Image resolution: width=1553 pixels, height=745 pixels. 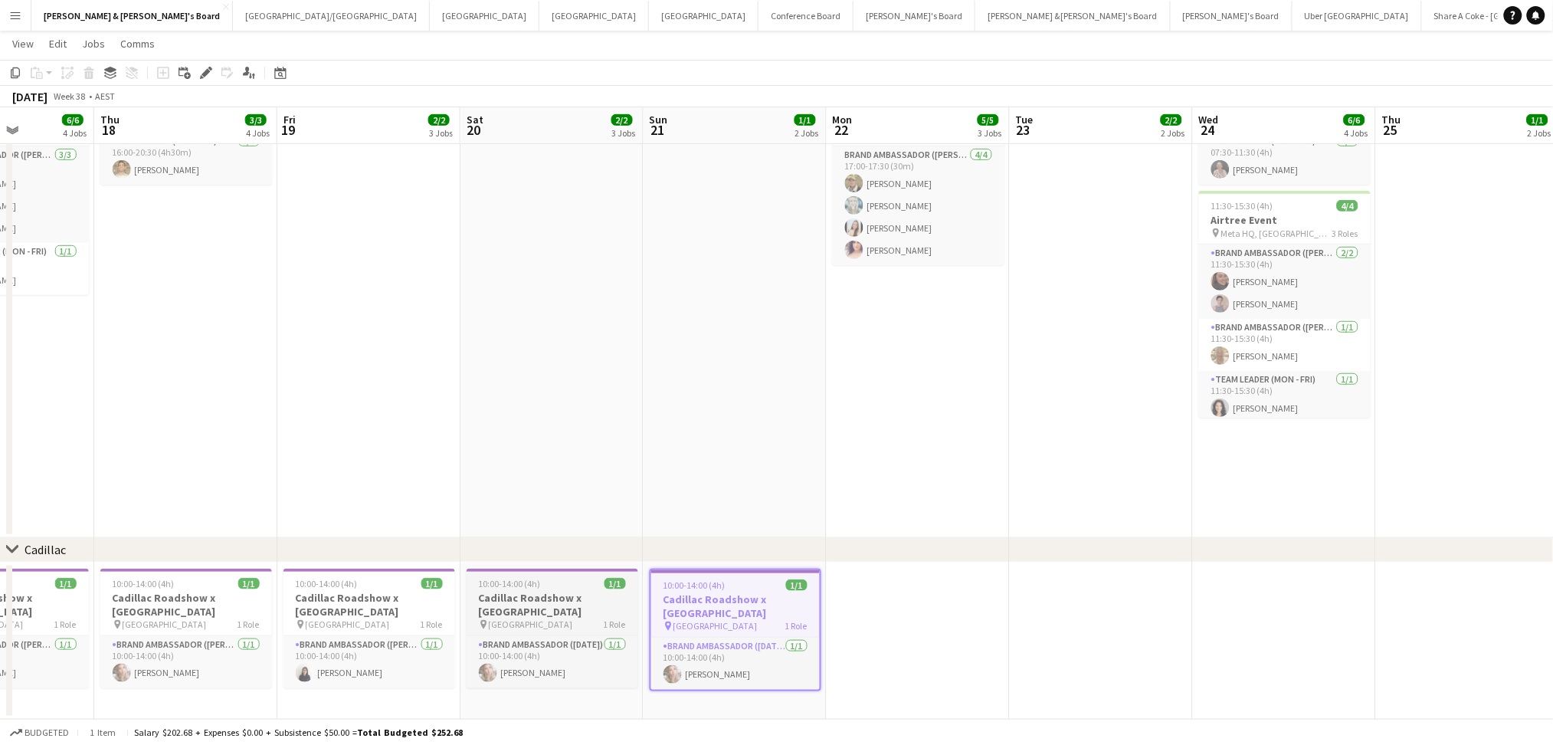 What do you see at coordinates (57, 44) in the screenshot?
I see `a: Edit` at bounding box center [57, 44].